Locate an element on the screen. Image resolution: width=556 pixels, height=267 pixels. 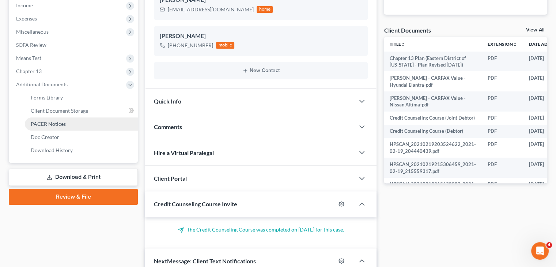
a: Titleunfold_more is located at coordinates (398, 44).